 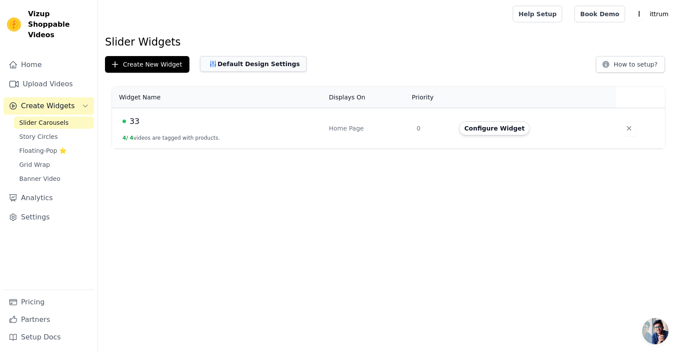 What do you see at coordinates (652, 14) in the screenshot?
I see `button: I ittrum` at bounding box center [652, 14].